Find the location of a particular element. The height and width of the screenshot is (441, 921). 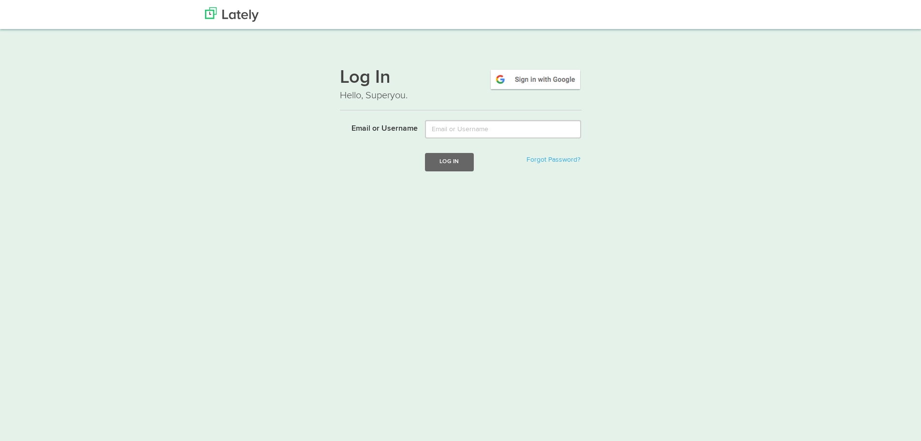

img: google-signin.png is located at coordinates (535, 79).